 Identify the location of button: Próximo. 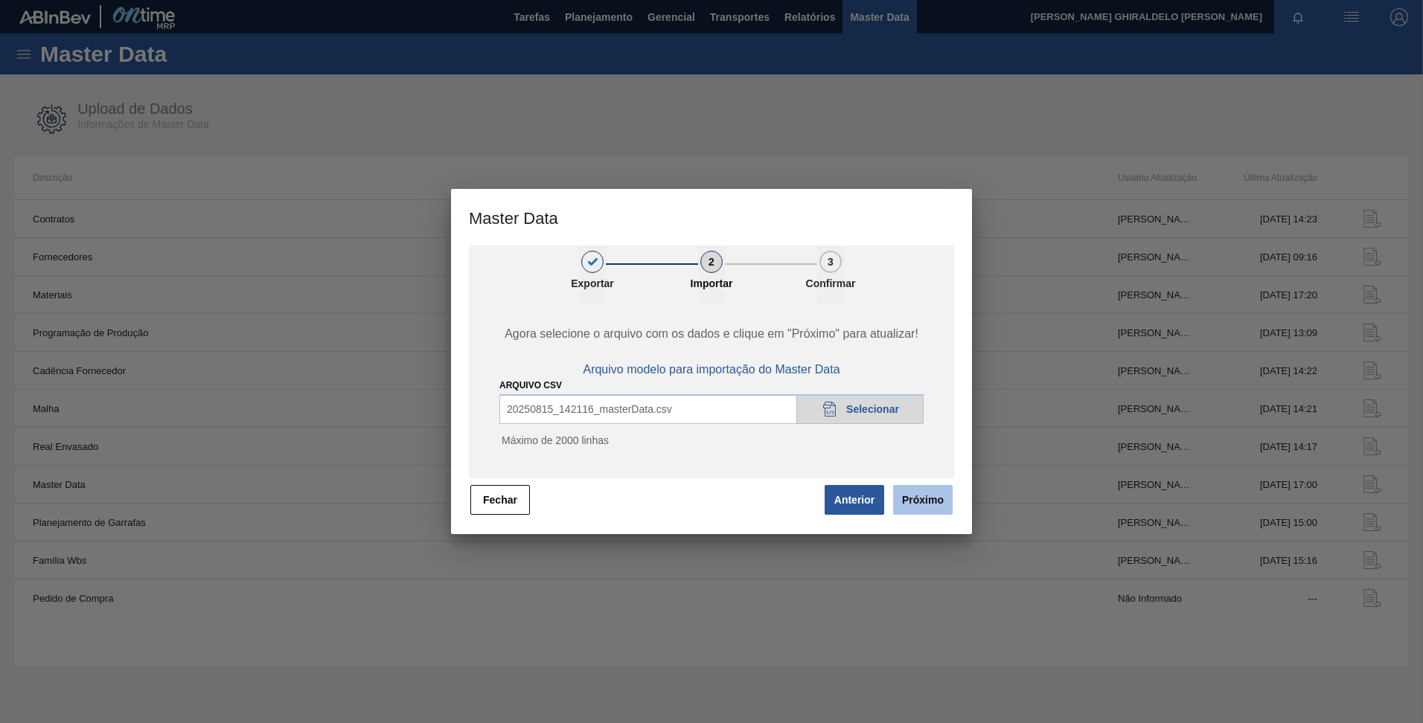
(923, 500).